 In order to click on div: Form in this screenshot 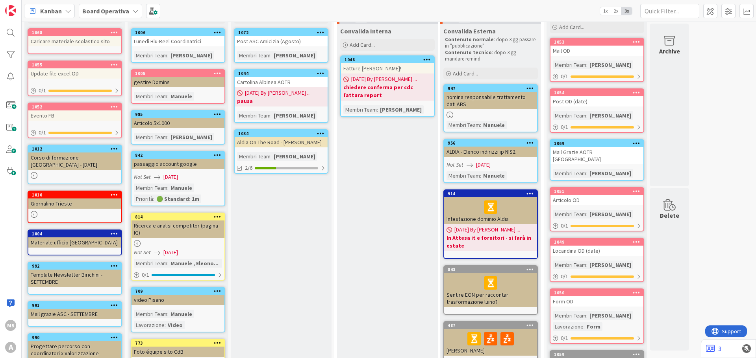, I will do `click(593, 327)`.